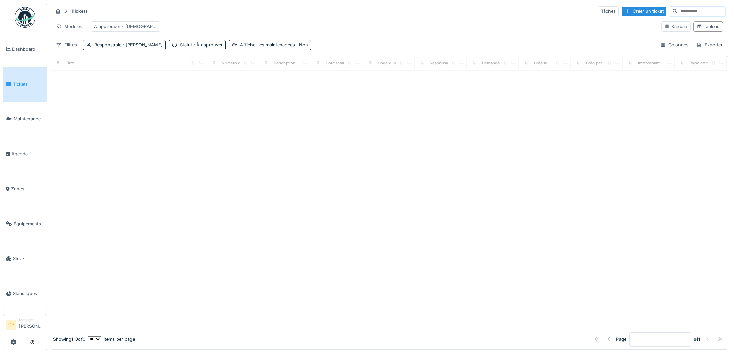 The image size is (734, 354). Describe the element at coordinates (649, 63) in the screenshot. I see `div: Intervenant` at that location.